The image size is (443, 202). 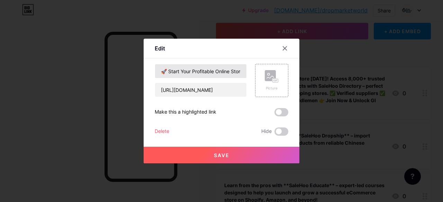 What do you see at coordinates (201, 71) in the screenshot?
I see `input: Title` at bounding box center [201, 71].